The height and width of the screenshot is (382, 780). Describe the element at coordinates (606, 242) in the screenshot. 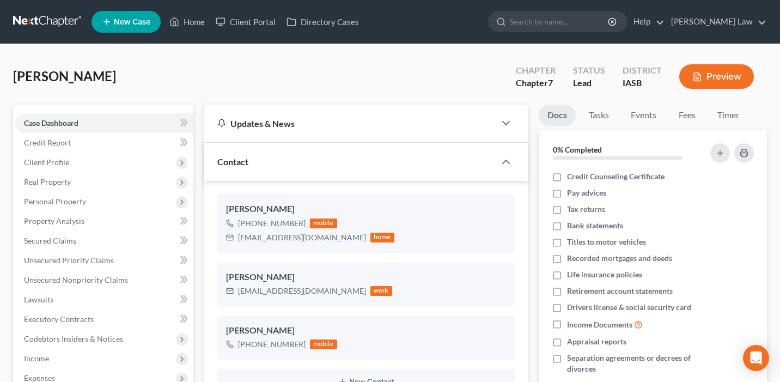

I see `span: Titles to motor vehicles` at that location.